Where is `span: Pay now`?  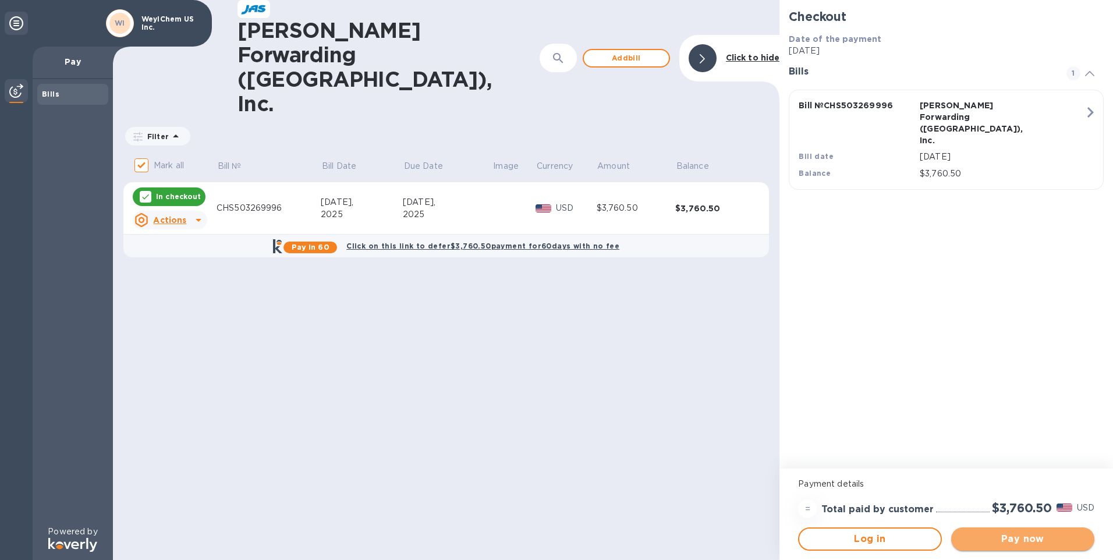 span: Pay now is located at coordinates (1023, 539).